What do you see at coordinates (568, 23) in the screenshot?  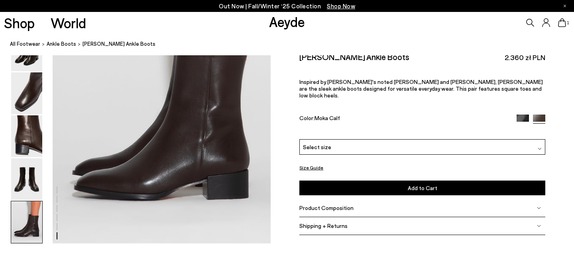 I see `span: 1` at bounding box center [568, 23].